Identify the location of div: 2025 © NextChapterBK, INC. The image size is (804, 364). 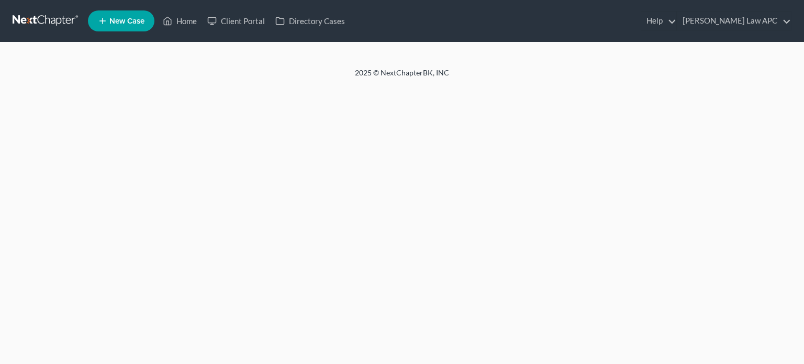
(402, 77).